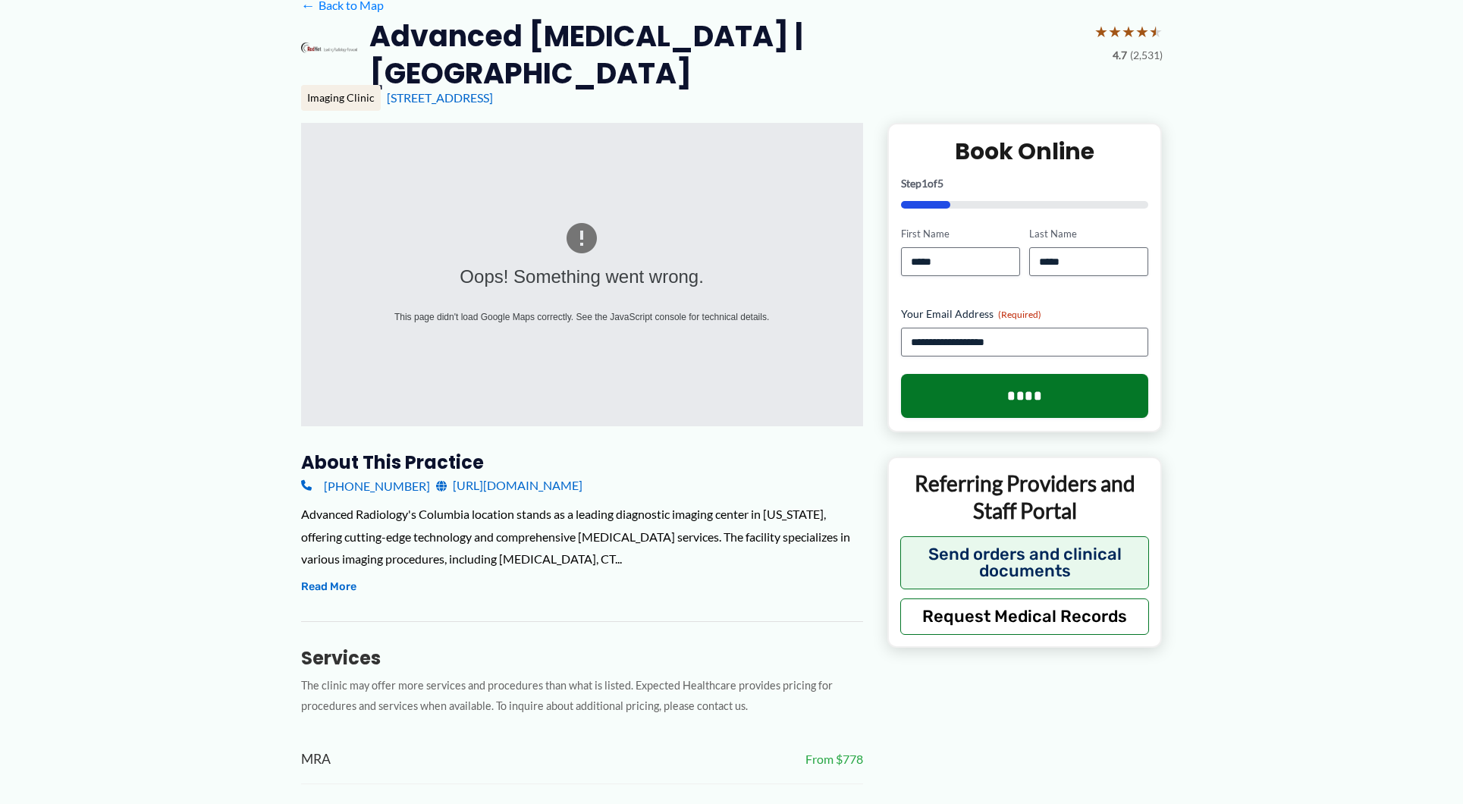 This screenshot has height=804, width=1463. Describe the element at coordinates (328, 587) in the screenshot. I see `button: Read More` at that location.